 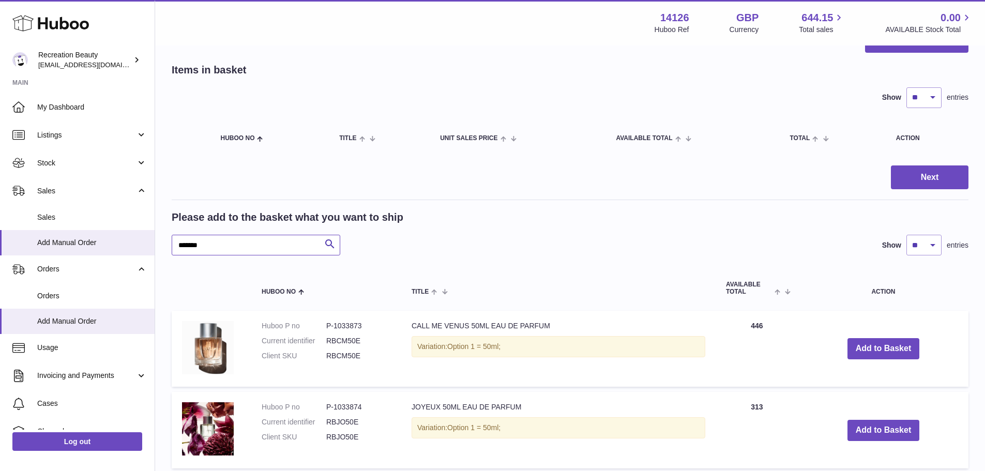 I want to click on dd: P-1033873, so click(x=358, y=326).